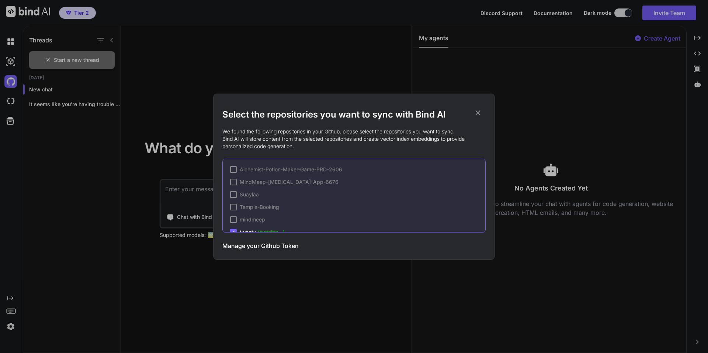 The width and height of the screenshot is (708, 353). I want to click on span: Temple-Booking, so click(259, 207).